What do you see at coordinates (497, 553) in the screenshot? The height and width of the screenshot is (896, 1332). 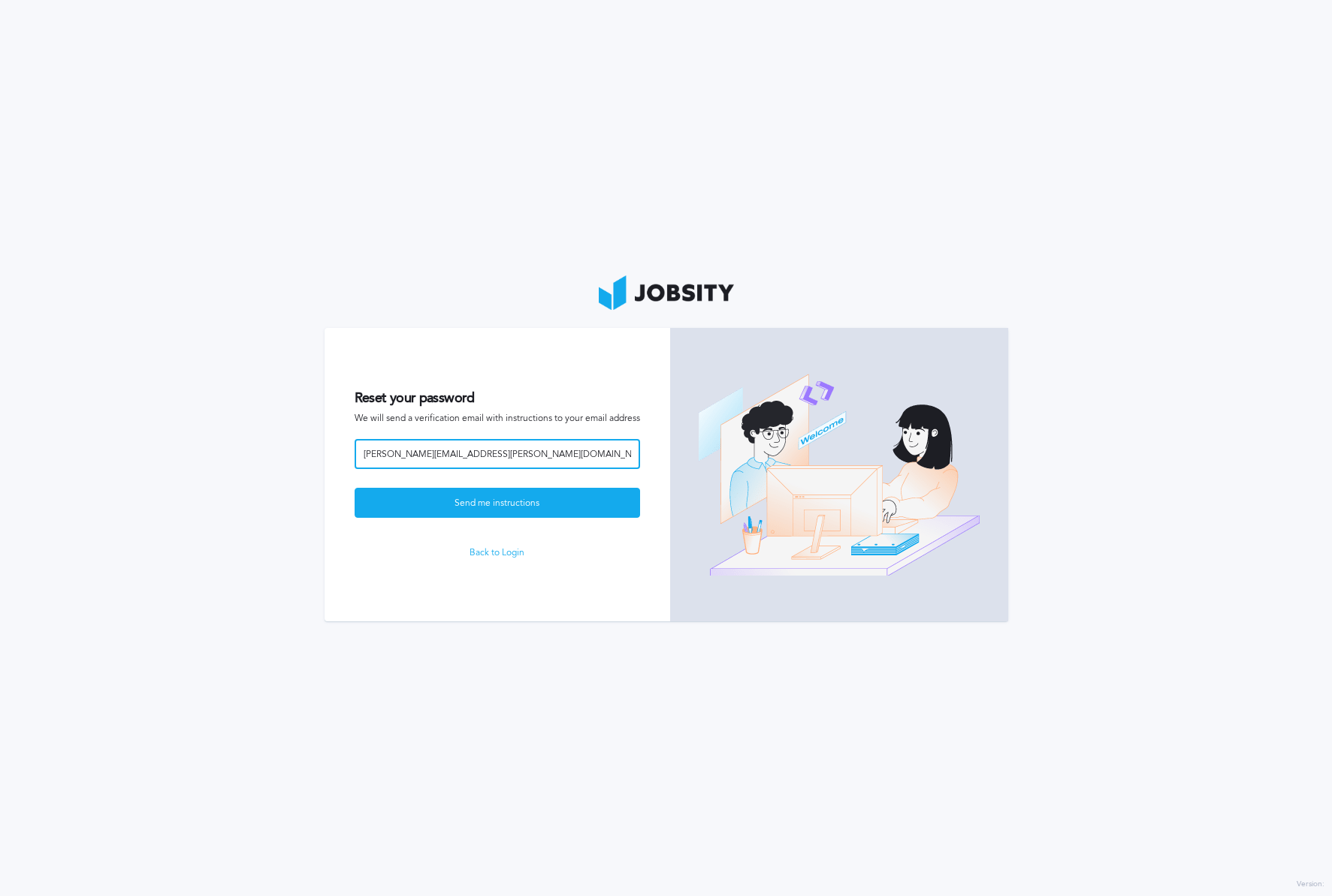 I see `a: Back to Login` at bounding box center [497, 553].